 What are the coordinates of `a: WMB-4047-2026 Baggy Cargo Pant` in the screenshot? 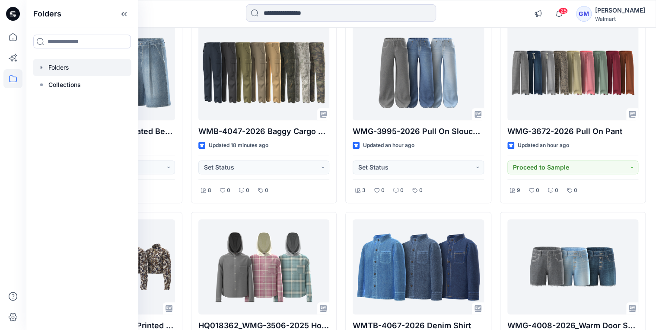 It's located at (264, 73).